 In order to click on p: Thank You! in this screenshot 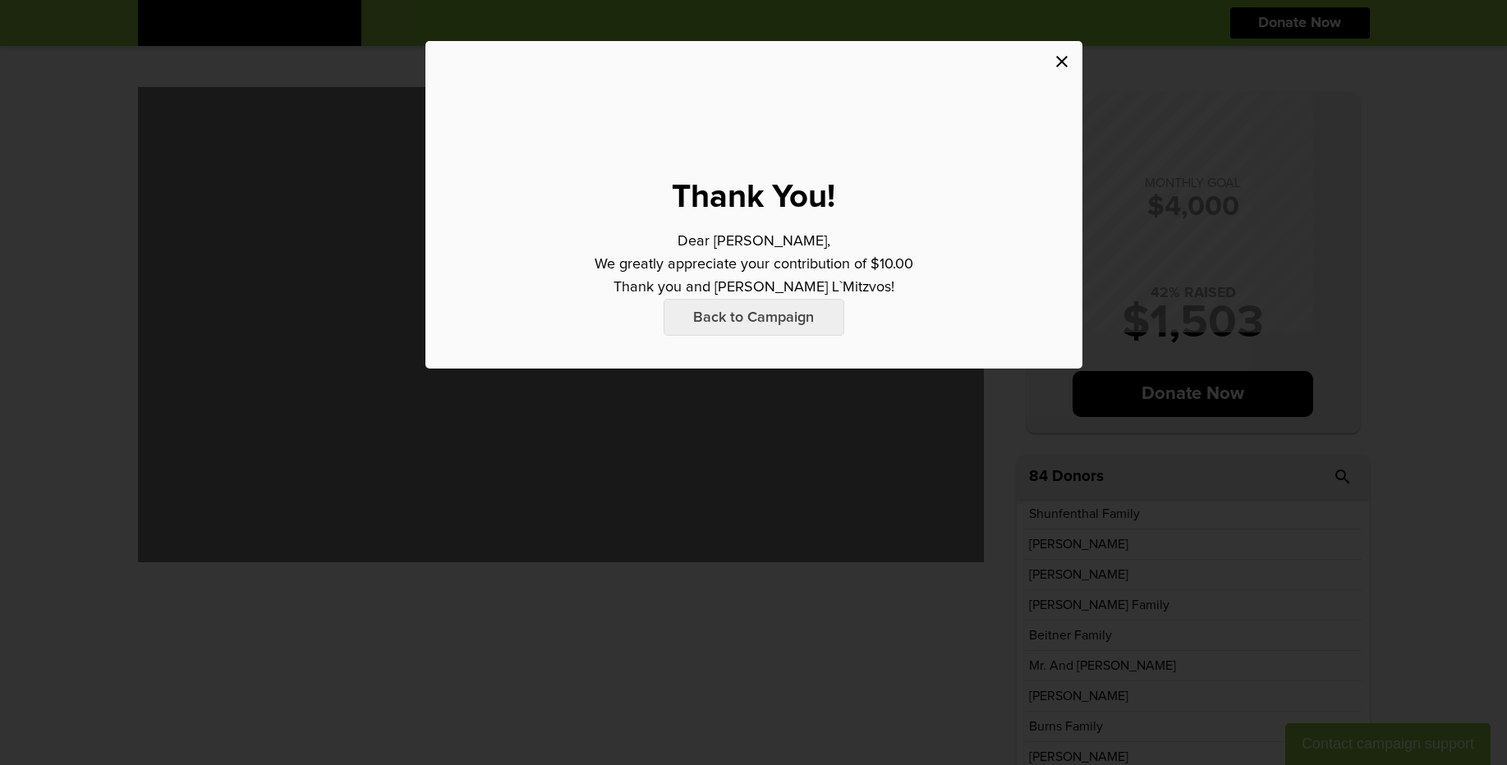, I will do `click(753, 197)`.